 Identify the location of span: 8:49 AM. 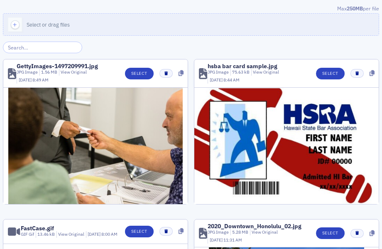
(40, 80).